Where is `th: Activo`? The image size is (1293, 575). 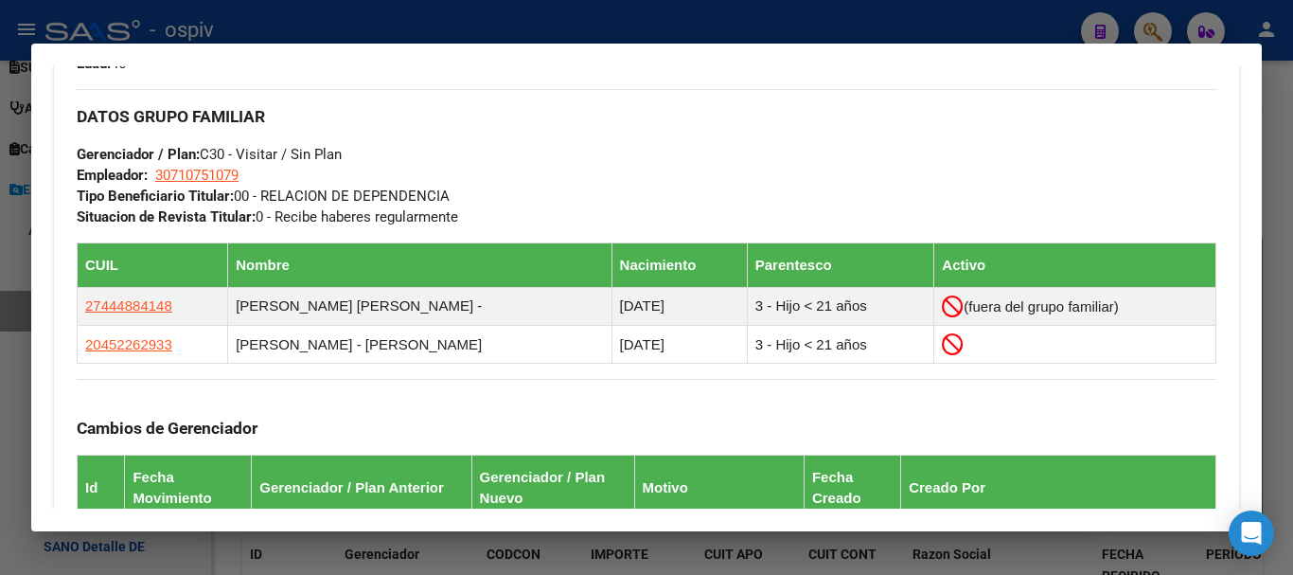
th: Activo is located at coordinates (1075, 264).